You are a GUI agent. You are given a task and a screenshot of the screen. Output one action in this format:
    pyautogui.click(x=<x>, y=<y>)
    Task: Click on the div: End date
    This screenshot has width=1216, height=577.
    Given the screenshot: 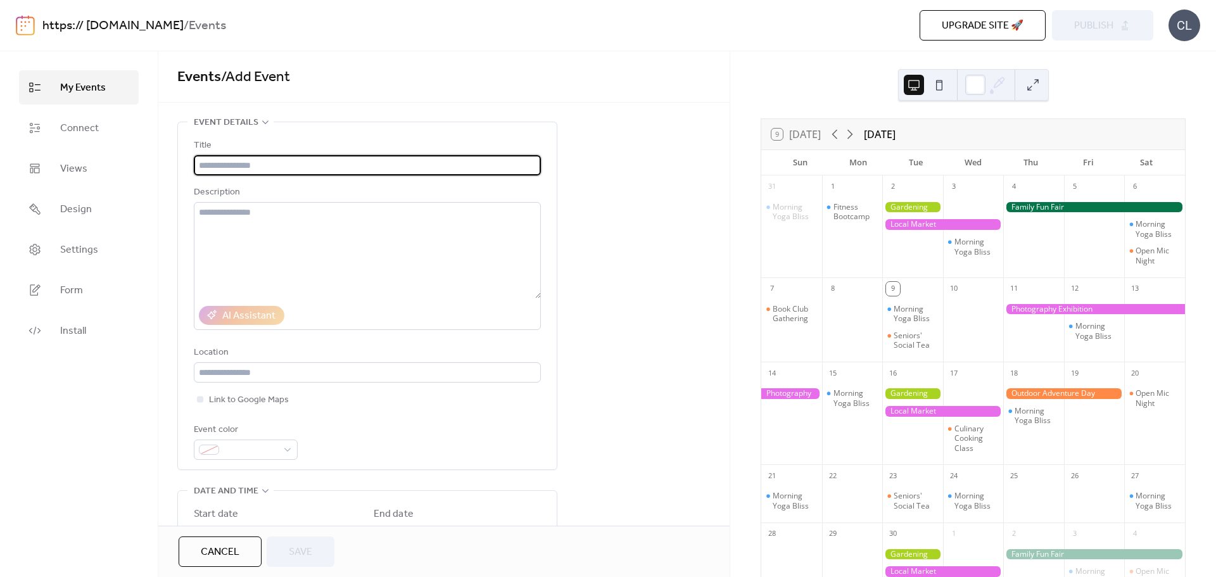 What is the action you would take?
    pyautogui.click(x=393, y=514)
    